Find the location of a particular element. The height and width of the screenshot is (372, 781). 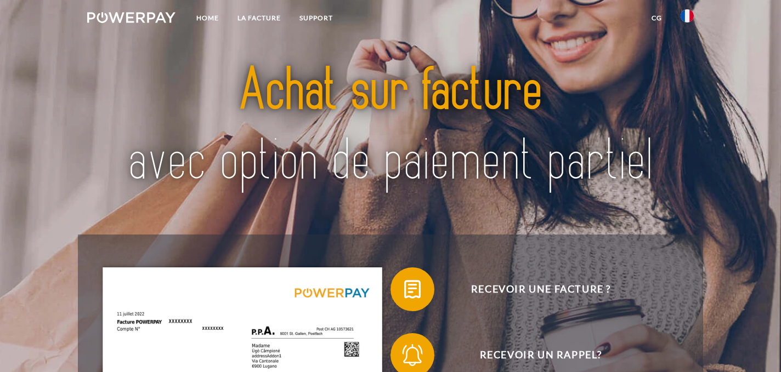

span: Recevoir une facture ? is located at coordinates (541, 290).